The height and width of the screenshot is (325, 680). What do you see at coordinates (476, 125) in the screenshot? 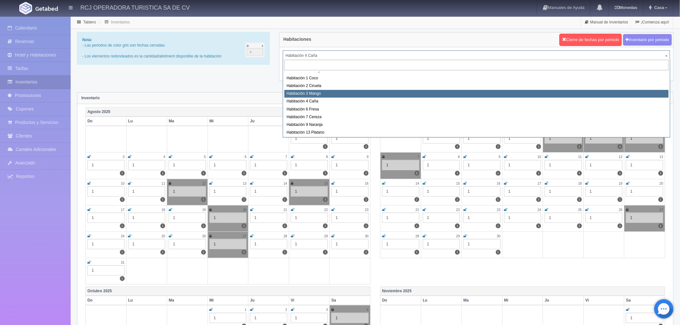
I see `div: Habitación 9 Naranja` at bounding box center [476, 125].